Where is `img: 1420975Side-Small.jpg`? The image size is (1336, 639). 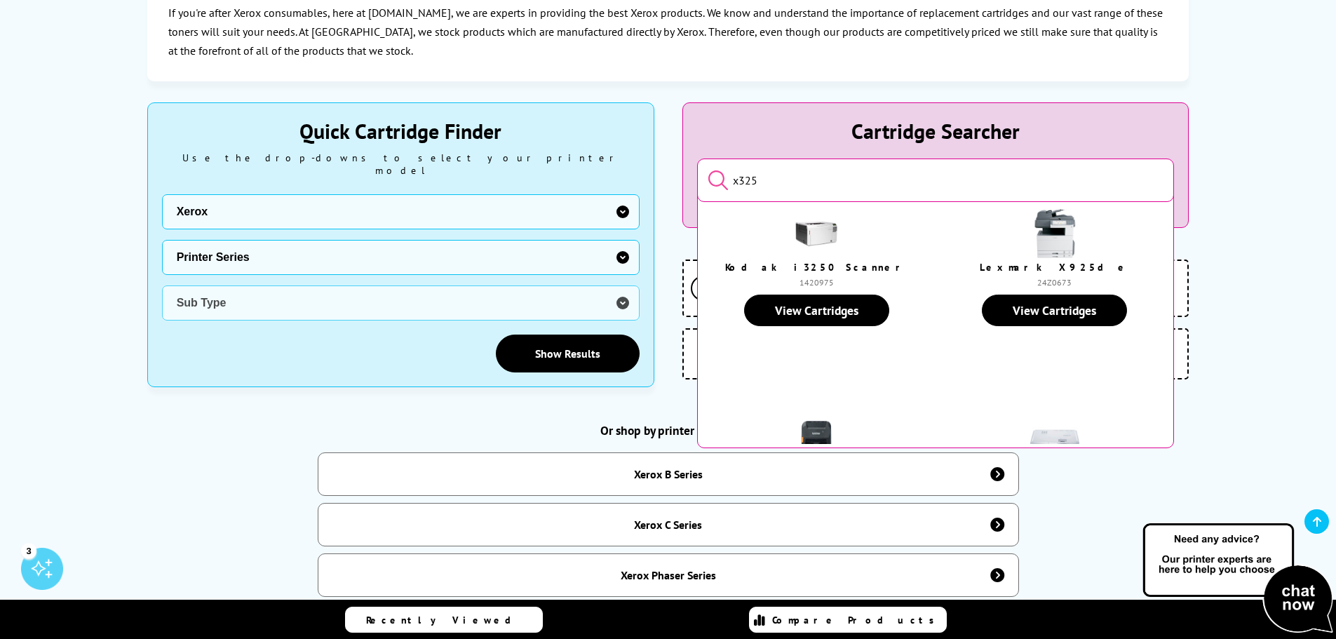 img: 1420975Side-Small.jpg is located at coordinates (817, 234).